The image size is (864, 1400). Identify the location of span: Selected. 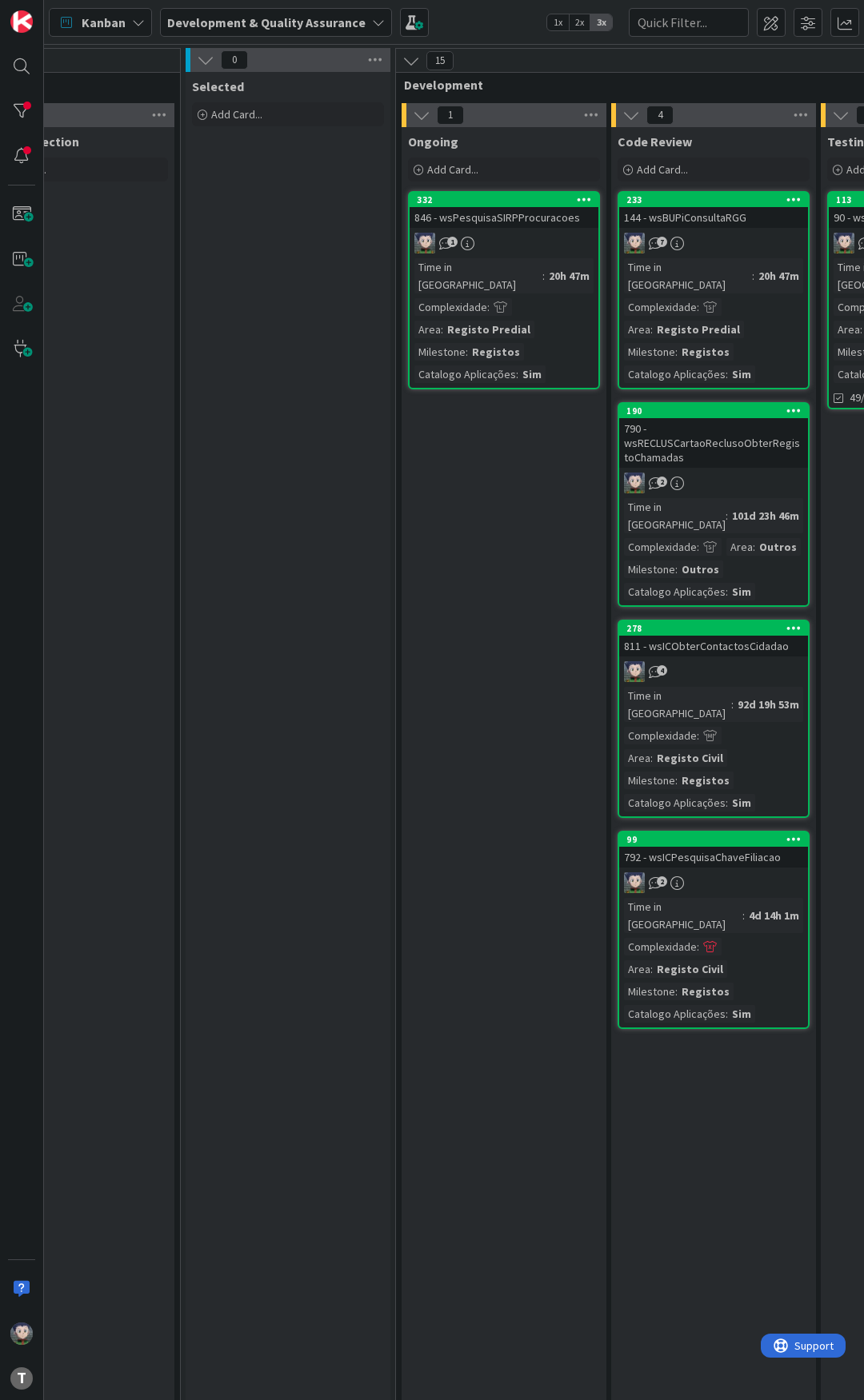
(217, 86).